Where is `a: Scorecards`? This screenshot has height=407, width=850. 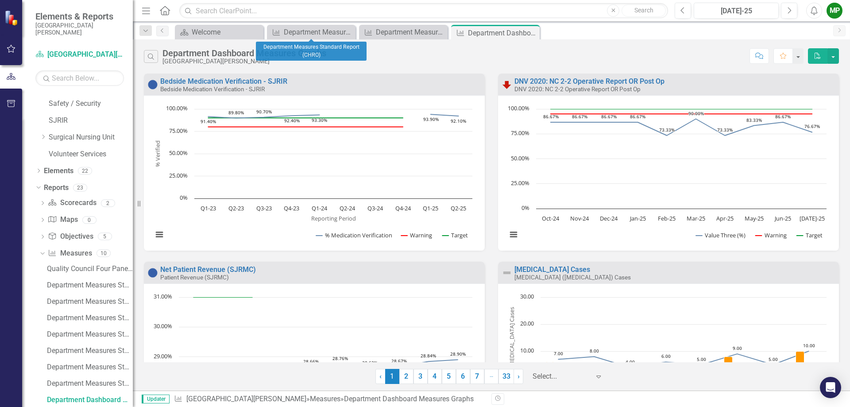
a: Scorecards is located at coordinates (72, 203).